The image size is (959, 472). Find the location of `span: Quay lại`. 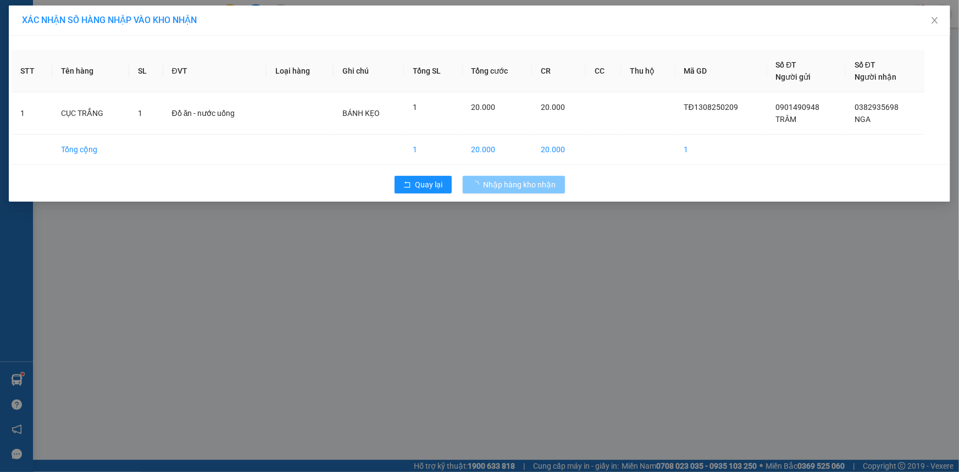

span: Quay lại is located at coordinates (429, 185).